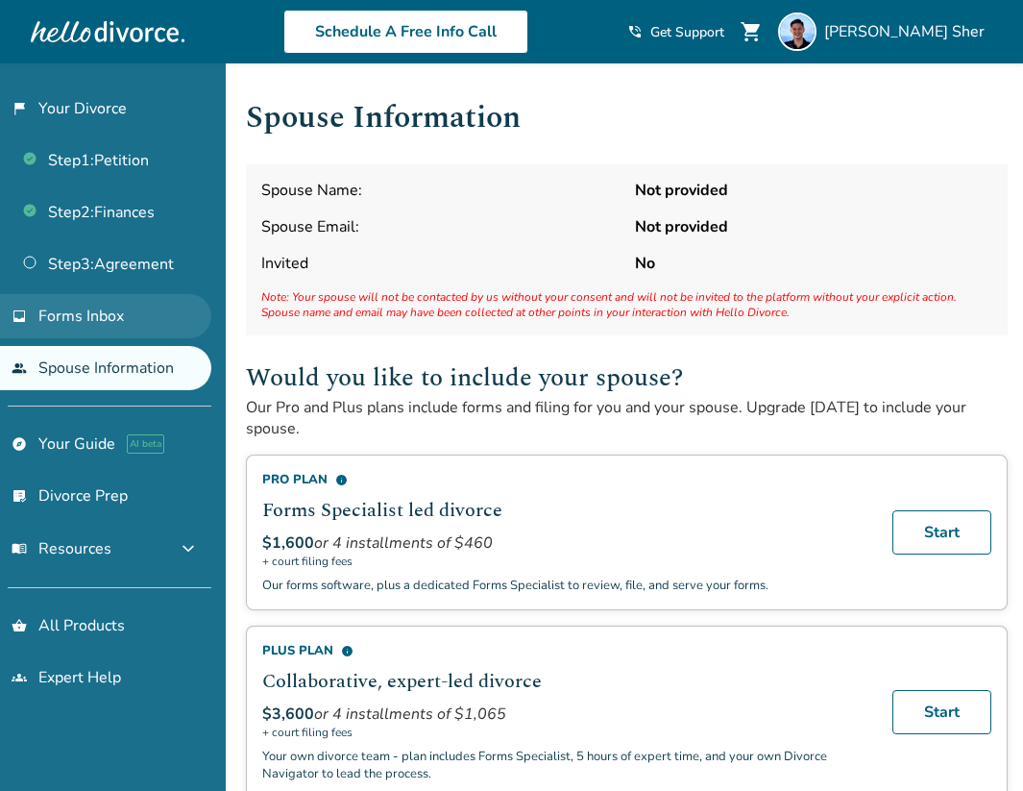  I want to click on h2: Forms Specialist led divorce, so click(566, 510).